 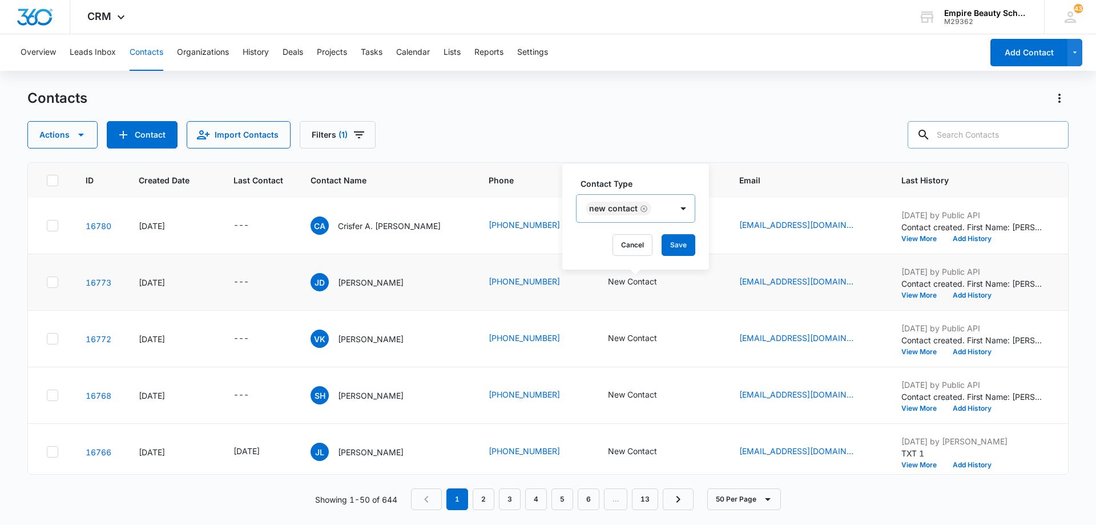 I want to click on div: Email - crisferadolfo23@gmail.com - Select to Edit Field, so click(x=807, y=226).